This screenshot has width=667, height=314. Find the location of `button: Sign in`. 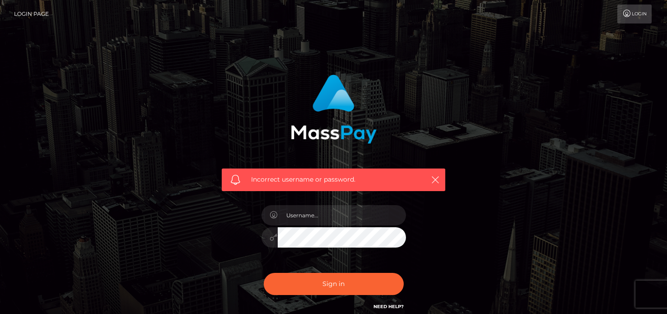

button: Sign in is located at coordinates (334, 284).